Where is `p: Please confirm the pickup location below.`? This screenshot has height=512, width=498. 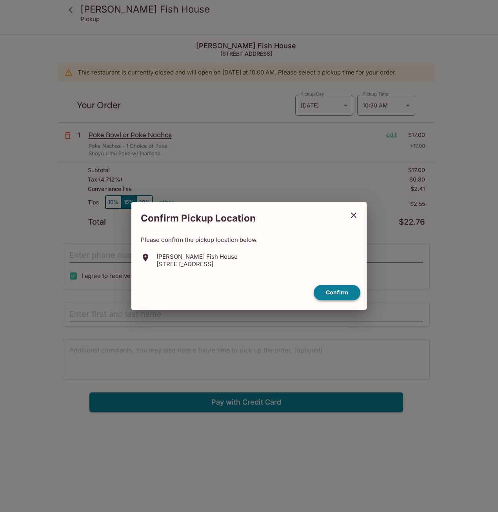 p: Please confirm the pickup location below. is located at coordinates (249, 239).